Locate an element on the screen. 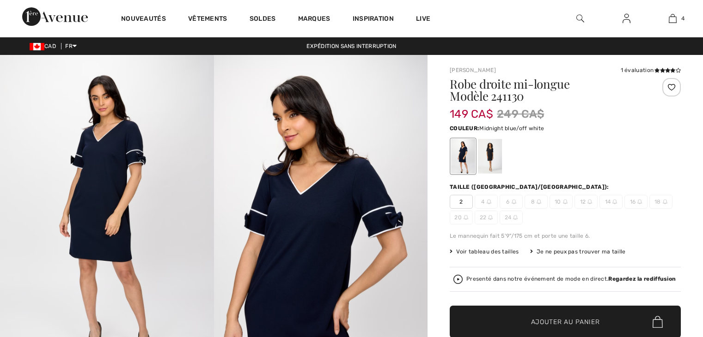 The image size is (703, 337). a: 1ère Avenue is located at coordinates (55, 17).